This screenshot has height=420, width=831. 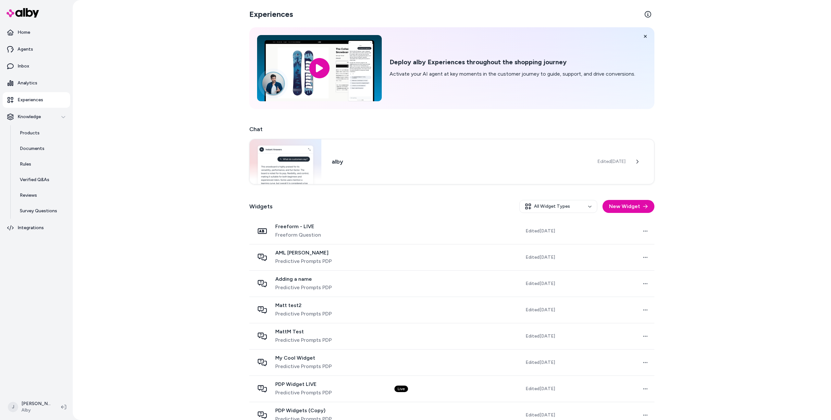 I want to click on h3: alby, so click(x=460, y=162).